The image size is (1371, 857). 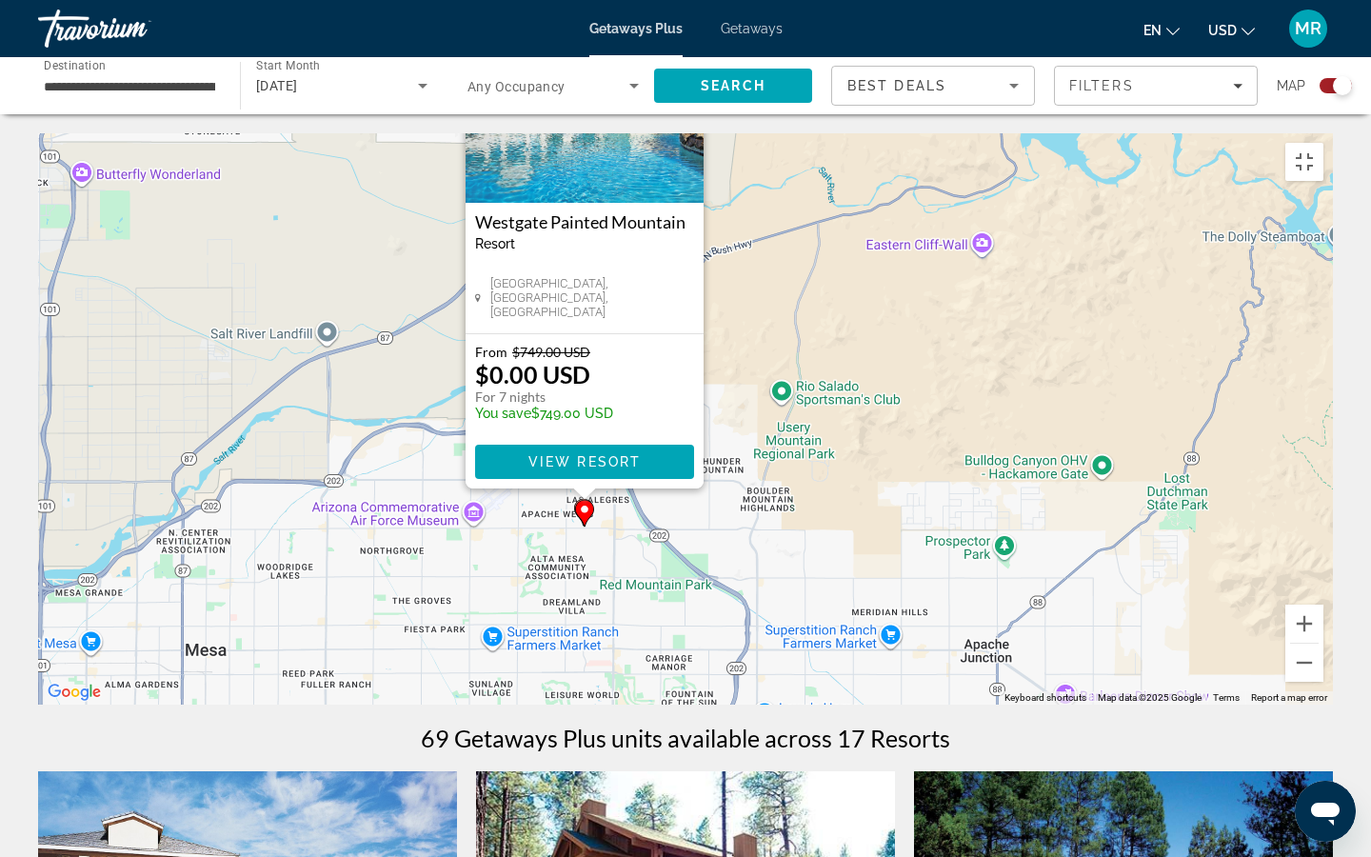 I want to click on p: $0.00 USD, so click(x=532, y=374).